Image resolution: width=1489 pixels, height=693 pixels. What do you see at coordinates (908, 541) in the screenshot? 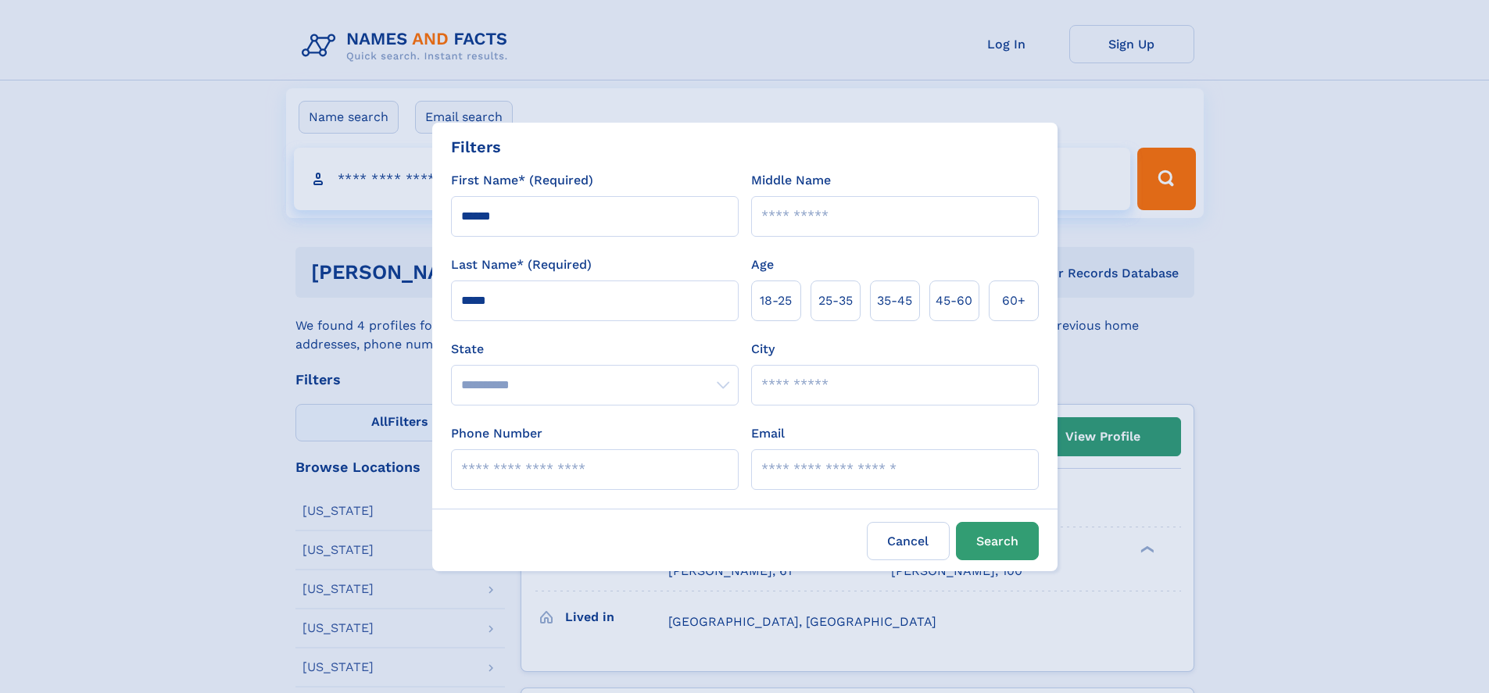
I see `label: Cancel` at bounding box center [908, 541].